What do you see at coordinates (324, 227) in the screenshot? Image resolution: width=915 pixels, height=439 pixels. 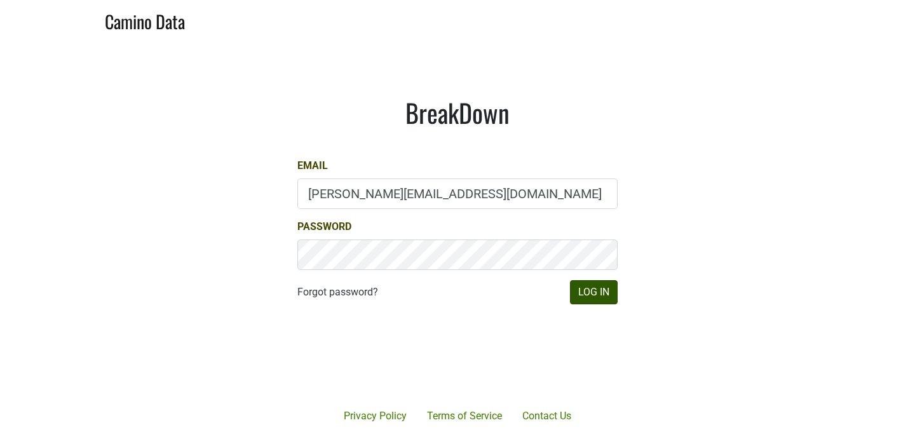 I see `label: Password` at bounding box center [324, 227].